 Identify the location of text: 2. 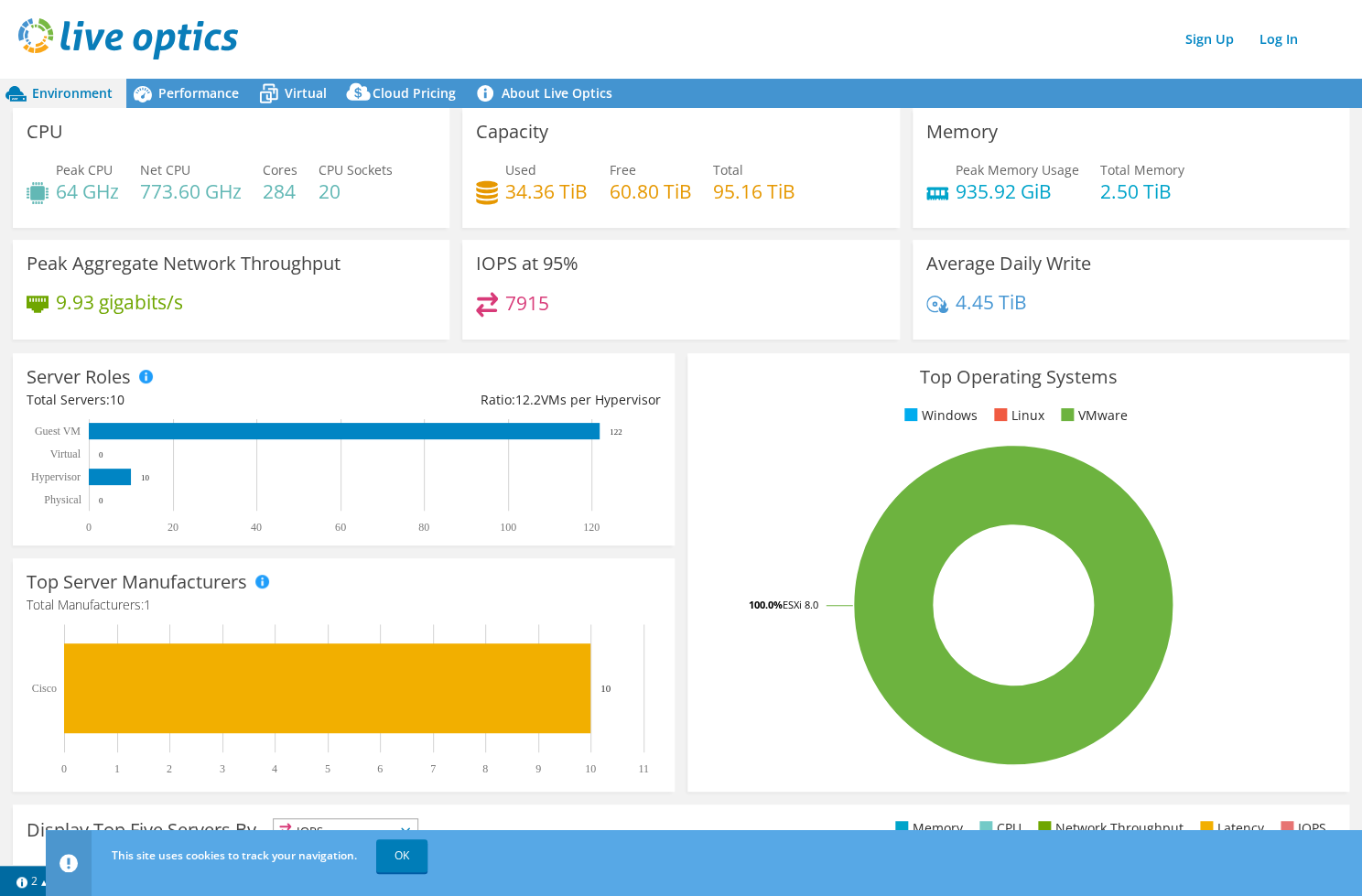
(170, 769).